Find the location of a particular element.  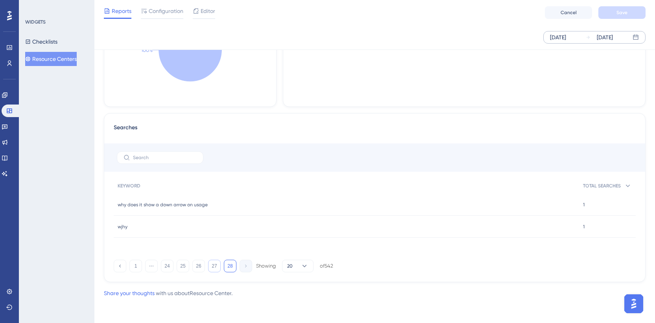

span: Save is located at coordinates (622, 13).